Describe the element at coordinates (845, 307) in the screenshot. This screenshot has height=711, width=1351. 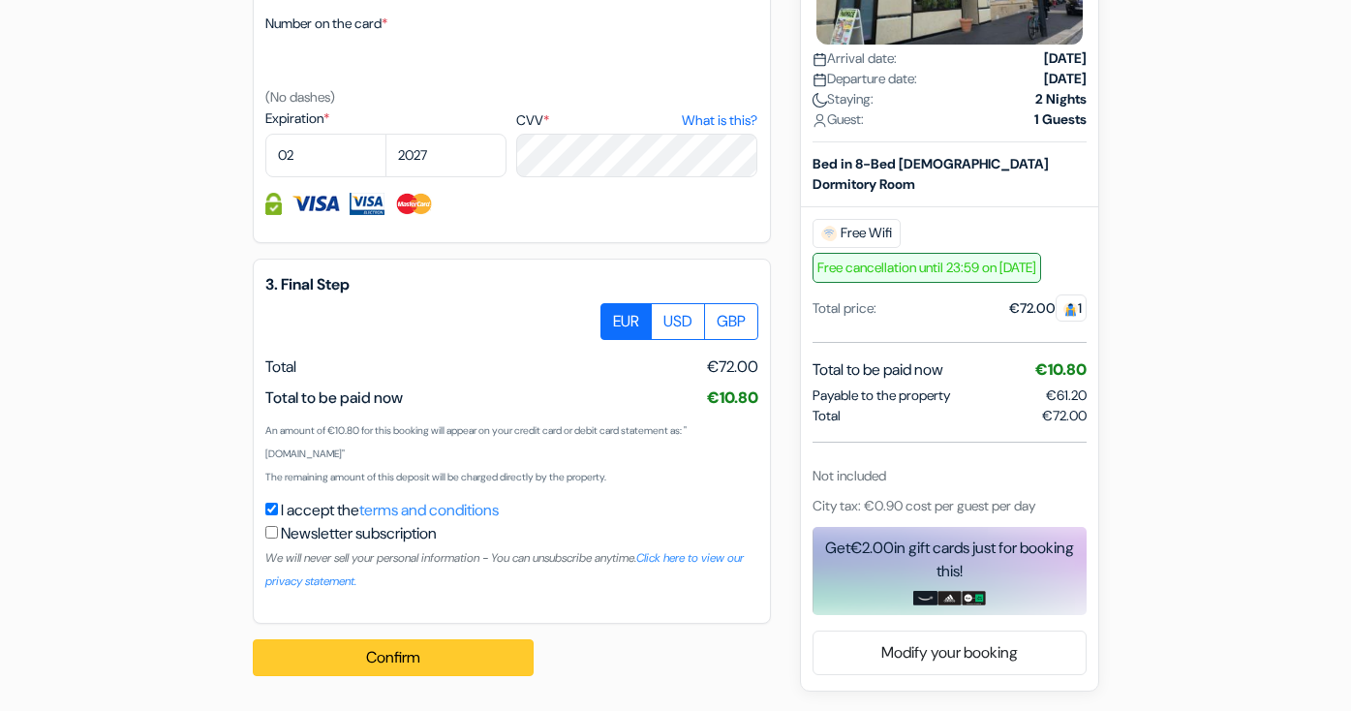
I see `div: Total price:` at that location.